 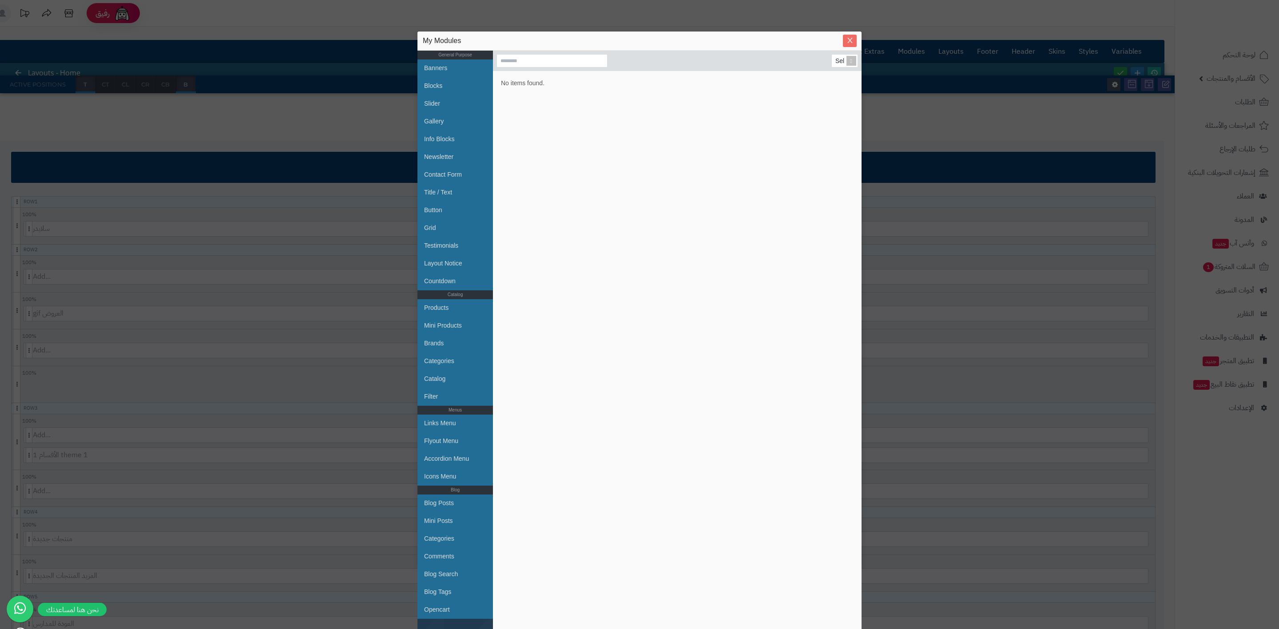 What do you see at coordinates (452, 610) in the screenshot?
I see `a: Opencart` at bounding box center [452, 610].